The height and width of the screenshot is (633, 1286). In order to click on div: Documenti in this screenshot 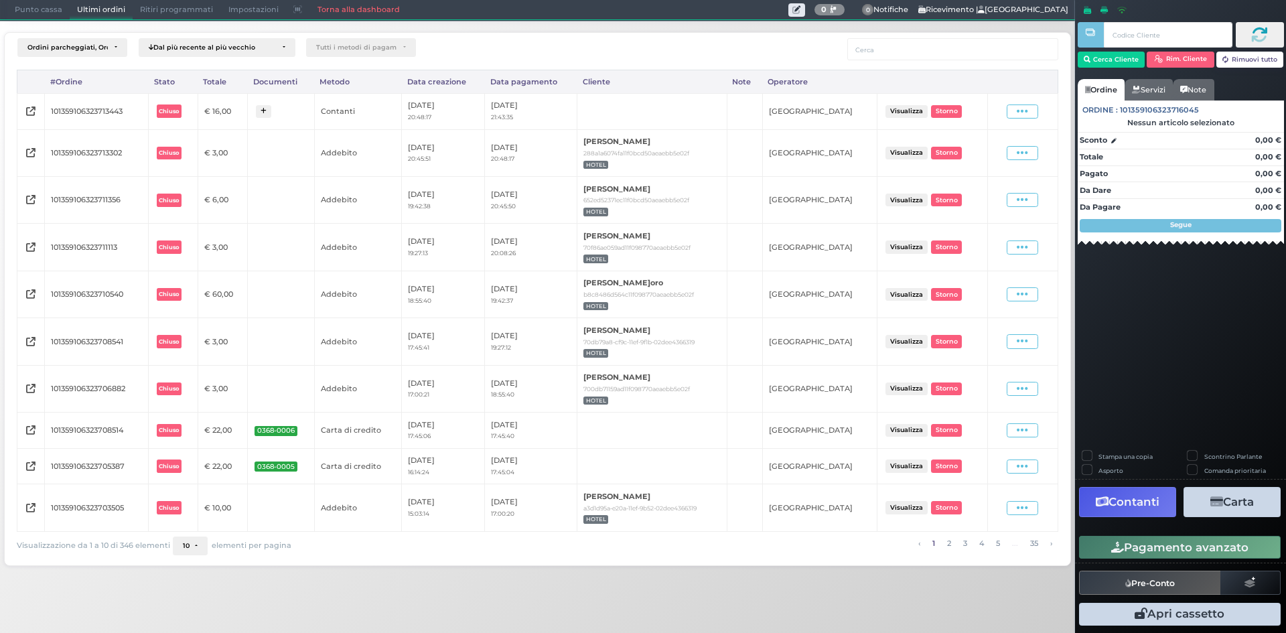, I will do `click(281, 82)`.